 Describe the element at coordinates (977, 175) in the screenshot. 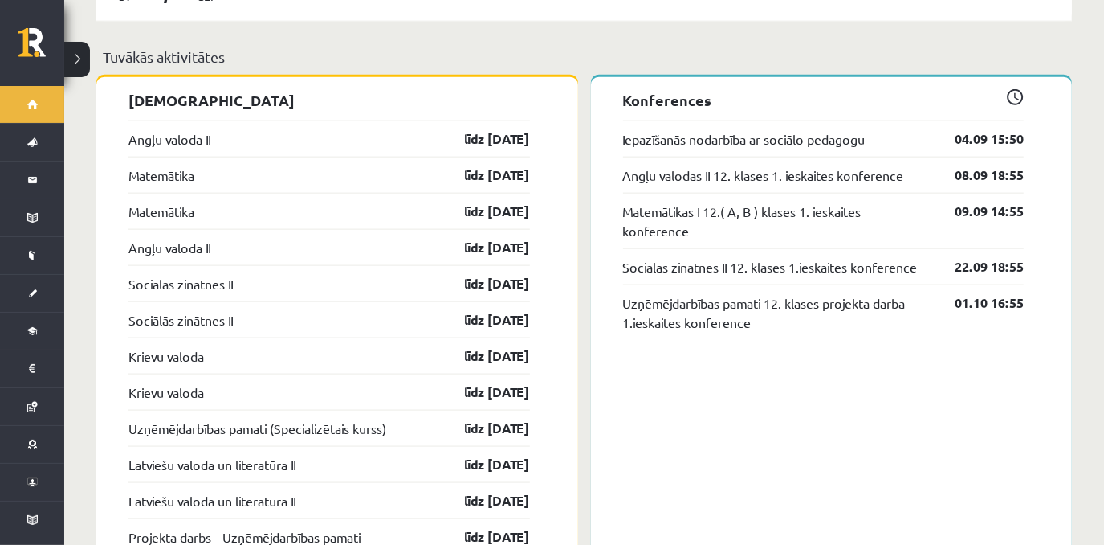

I see `a: 08.09 18:55` at that location.